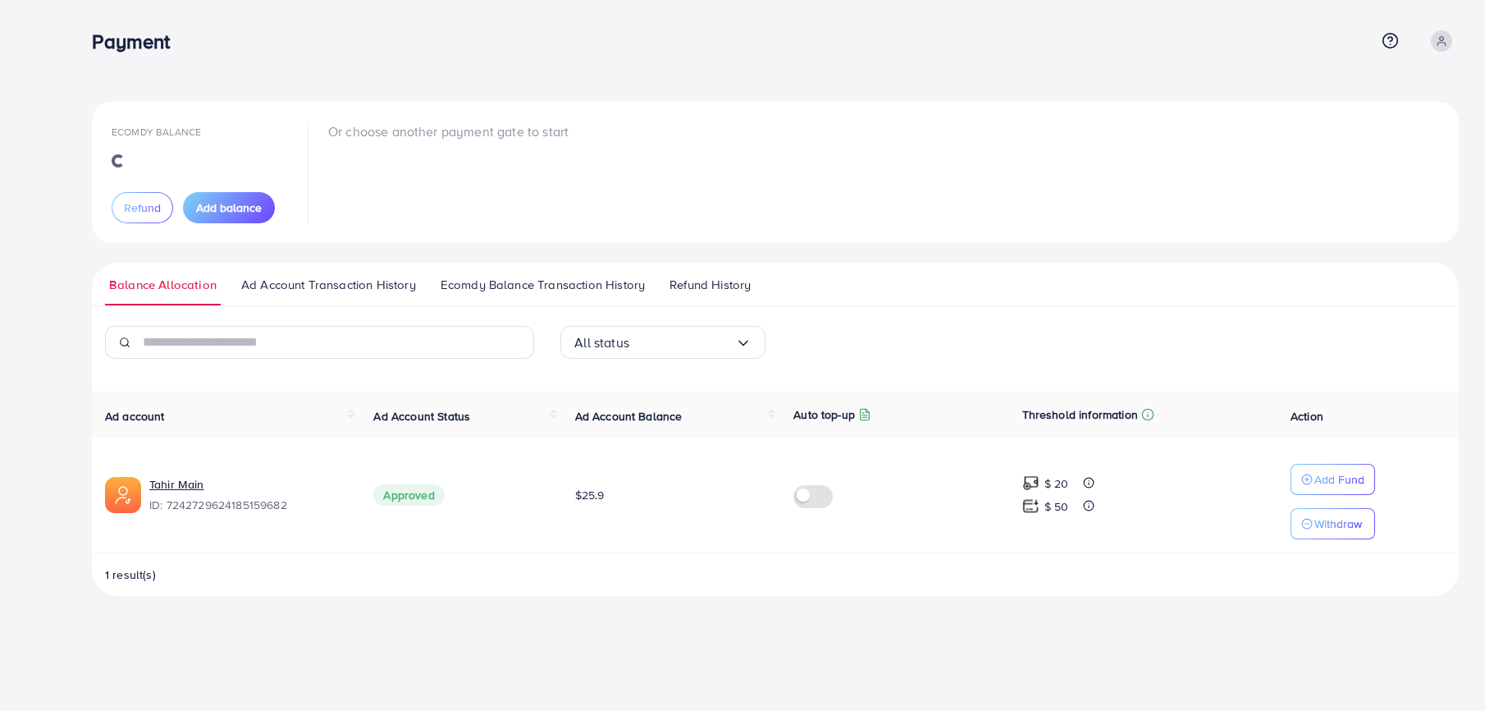  I want to click on button: Refund, so click(142, 208).